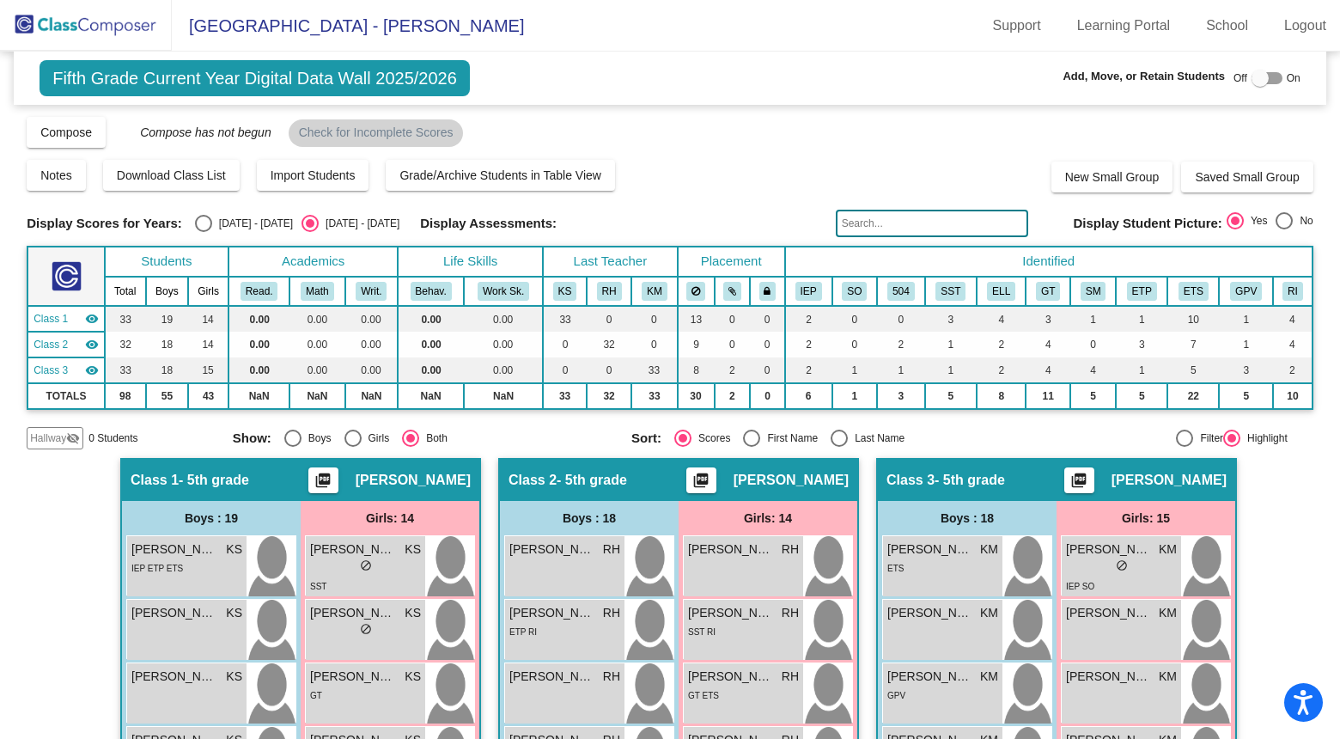 The height and width of the screenshot is (739, 1340). Describe the element at coordinates (1264, 438) in the screenshot. I see `div: Highlight` at that location.